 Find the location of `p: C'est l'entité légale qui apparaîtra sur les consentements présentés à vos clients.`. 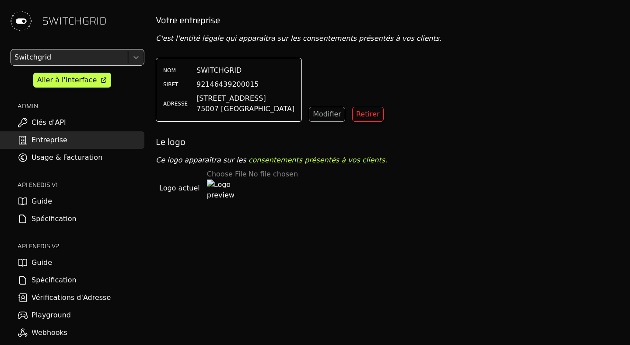

p: C'est l'entité légale qui apparaîtra sur les consentements présentés à vos clients. is located at coordinates (389, 38).